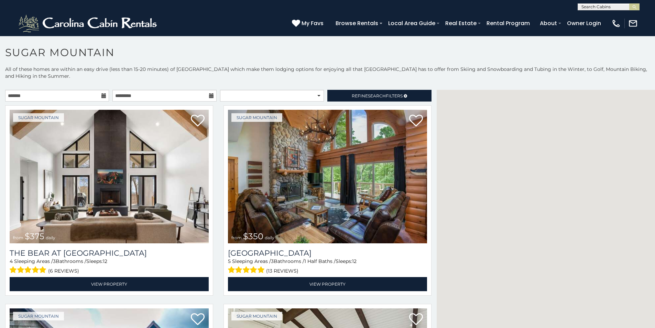 The width and height of the screenshot is (655, 328). I want to click on a: Local Area Guide, so click(412, 23).